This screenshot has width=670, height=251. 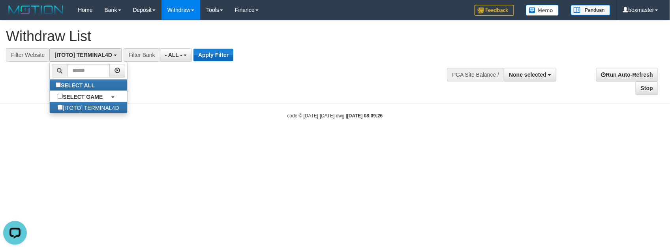 I want to click on h1: Withdraw List, so click(x=222, y=36).